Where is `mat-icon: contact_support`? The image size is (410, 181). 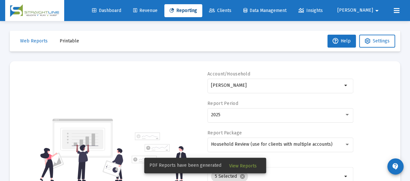 mat-icon: contact_support is located at coordinates (395, 167).